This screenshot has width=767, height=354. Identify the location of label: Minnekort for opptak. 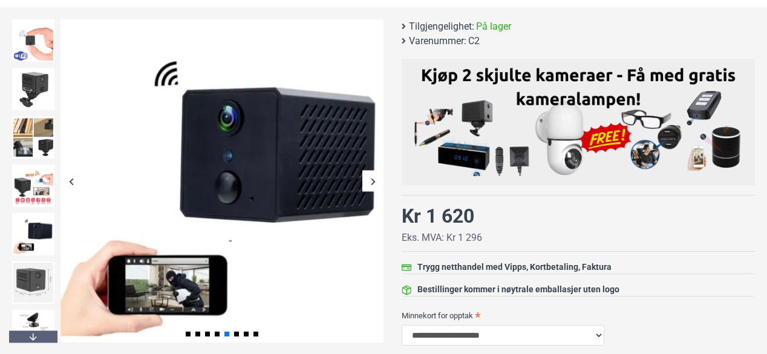
(578, 315).